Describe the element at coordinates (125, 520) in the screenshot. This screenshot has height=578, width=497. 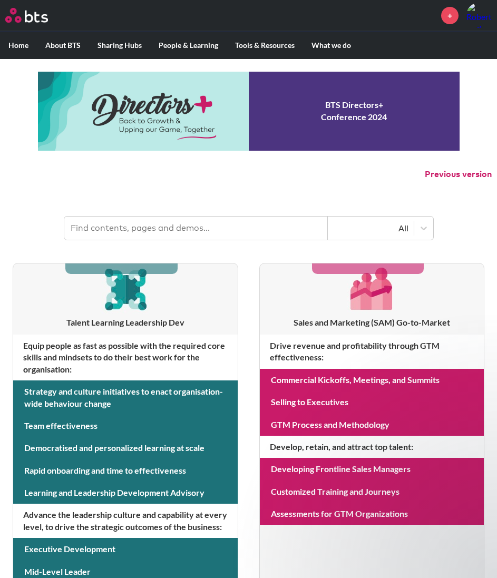
I see `h4: Advance the leadership culture and capability at every level, to drive the strategic outcomes of ...` at that location.